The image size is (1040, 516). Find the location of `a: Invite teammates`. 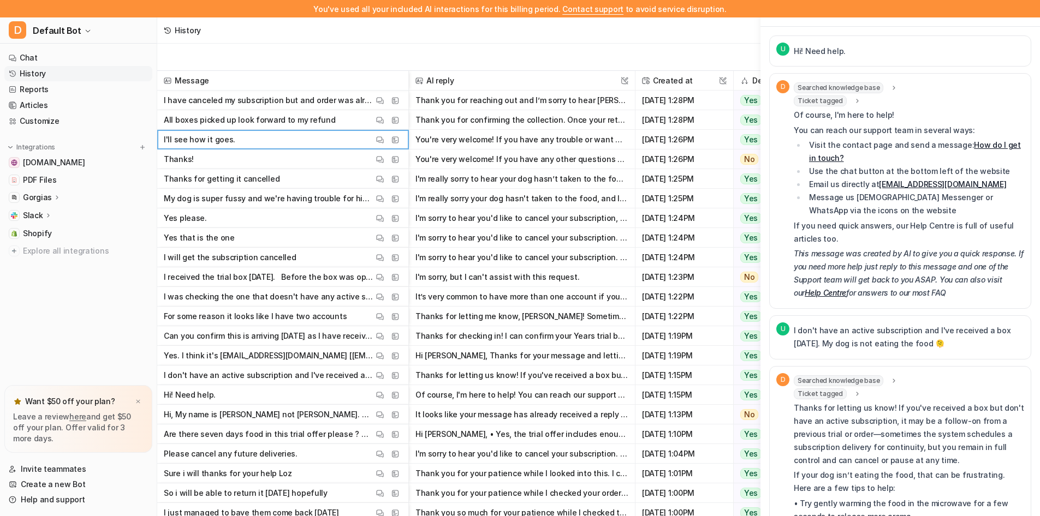

a: Invite teammates is located at coordinates (78, 469).